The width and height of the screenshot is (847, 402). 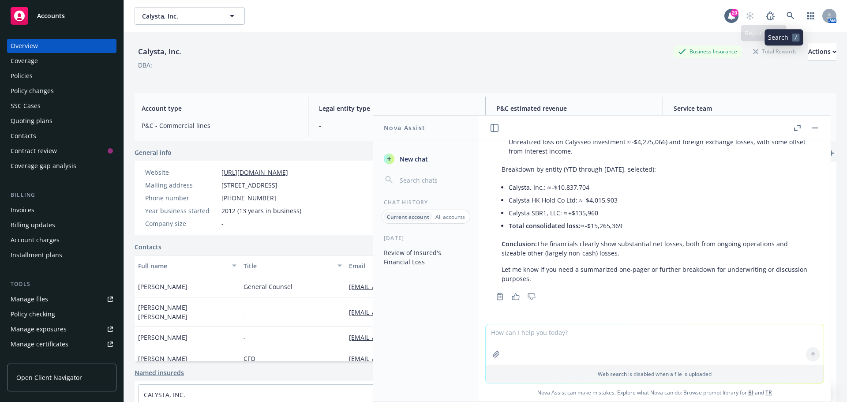 What do you see at coordinates (708, 51) in the screenshot?
I see `div: Business Insurance` at bounding box center [708, 51].